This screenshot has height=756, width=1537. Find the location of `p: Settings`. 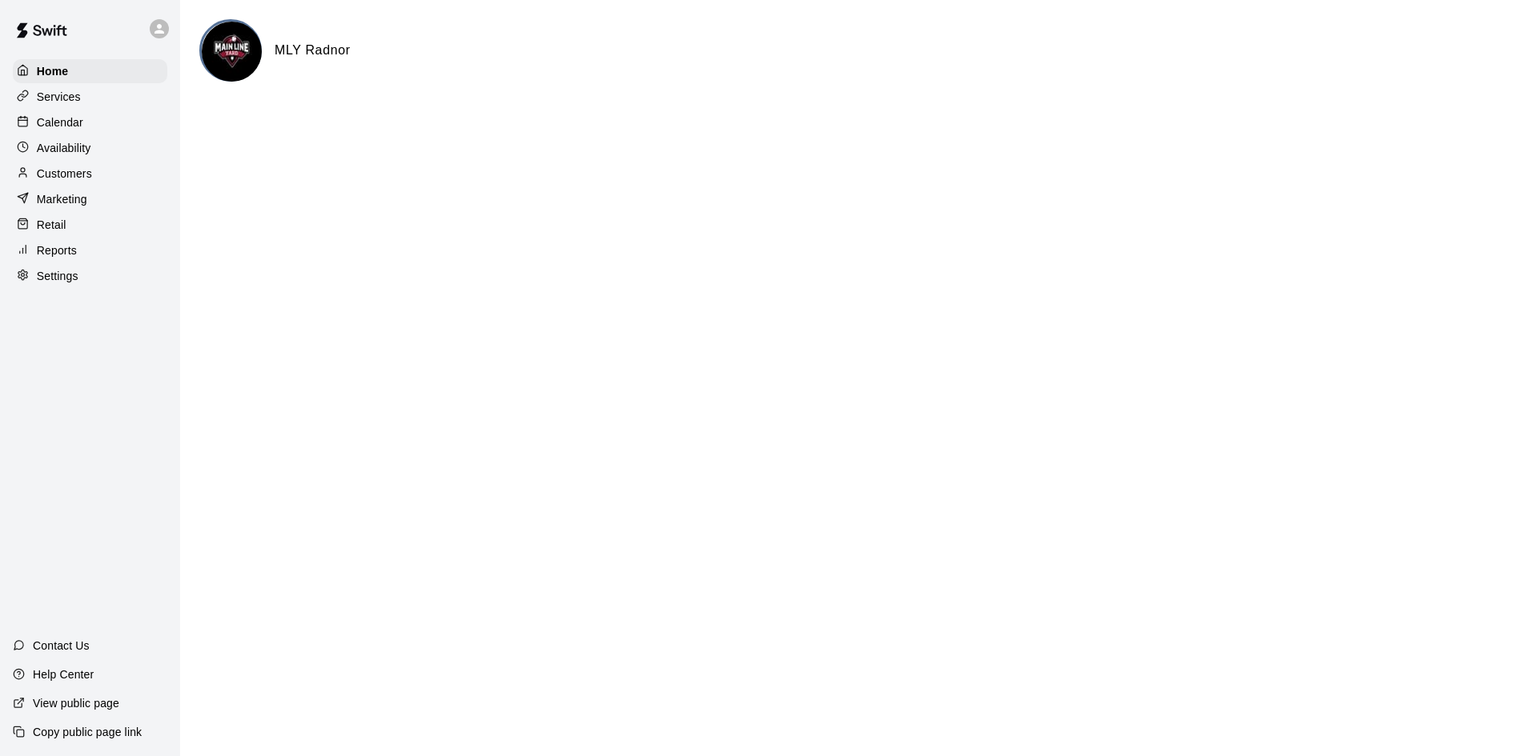

p: Settings is located at coordinates (58, 276).